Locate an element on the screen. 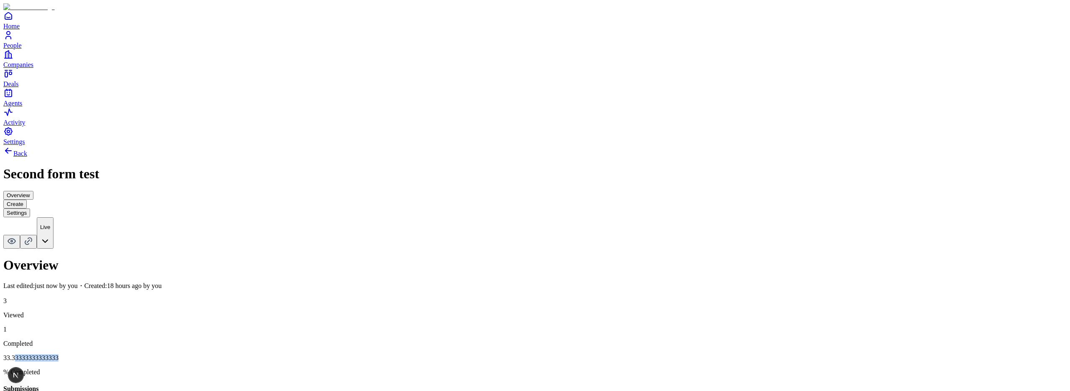 This screenshot has width=1070, height=391. button: Overview is located at coordinates (18, 195).